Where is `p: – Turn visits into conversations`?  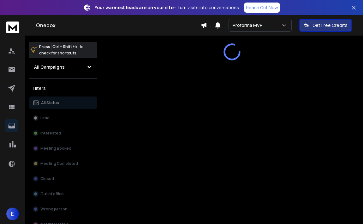
p: – Turn visits into conversations is located at coordinates (167, 8).